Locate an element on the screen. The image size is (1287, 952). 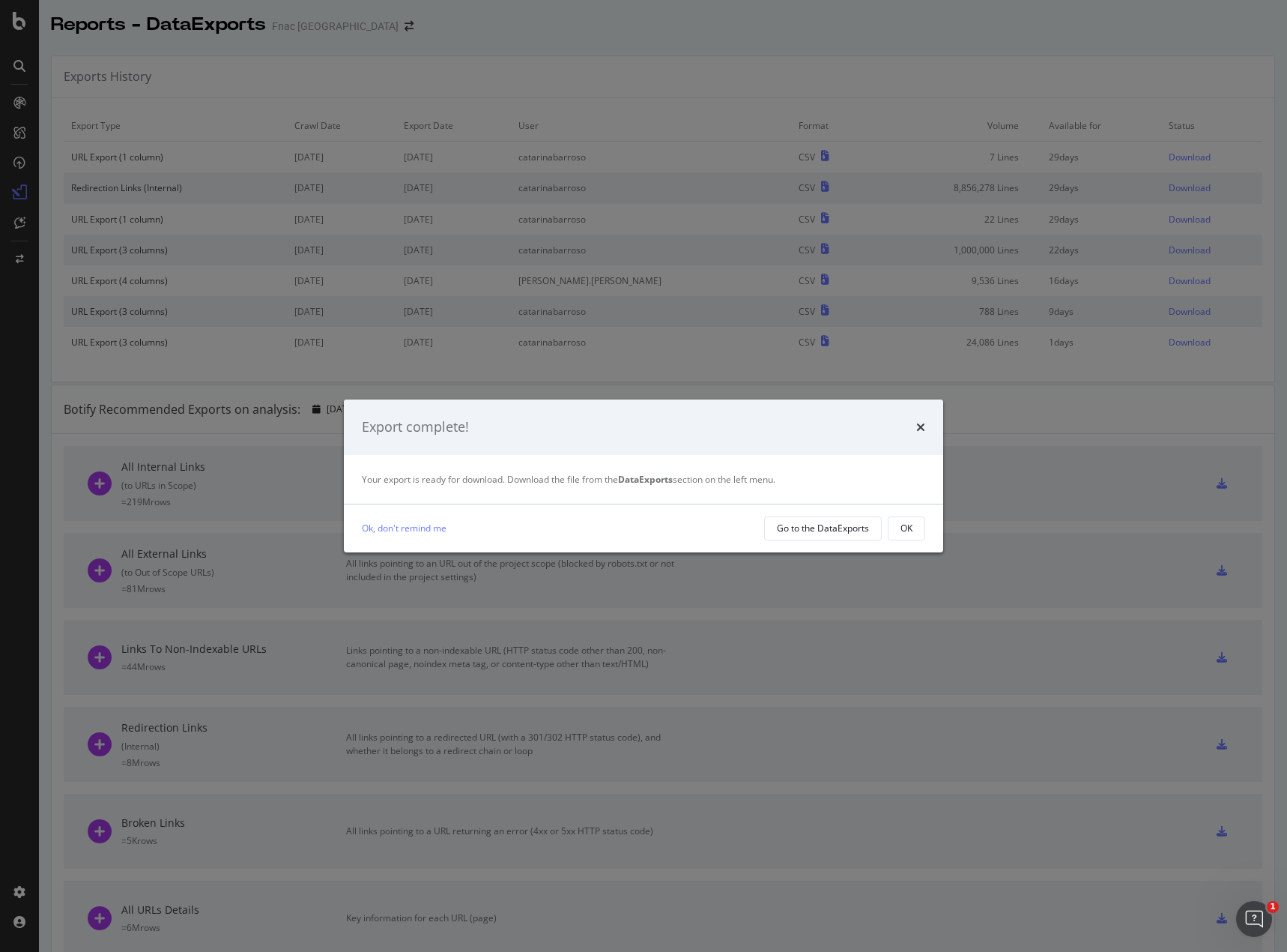
a: Ok, don't remind me is located at coordinates (404, 527).